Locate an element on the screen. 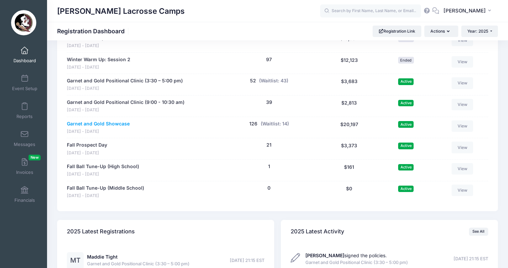  a: Garnet and Gold Positional Clinic (9:00 - 10:30 am) is located at coordinates (126, 102).